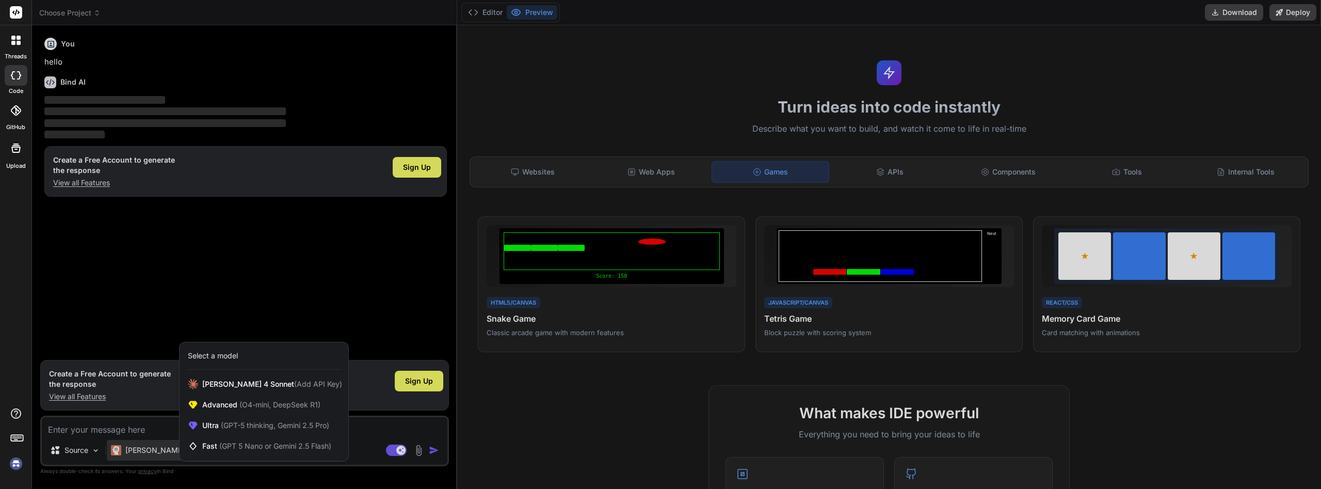  Describe the element at coordinates (15, 56) in the screenshot. I see `label: threads` at that location.